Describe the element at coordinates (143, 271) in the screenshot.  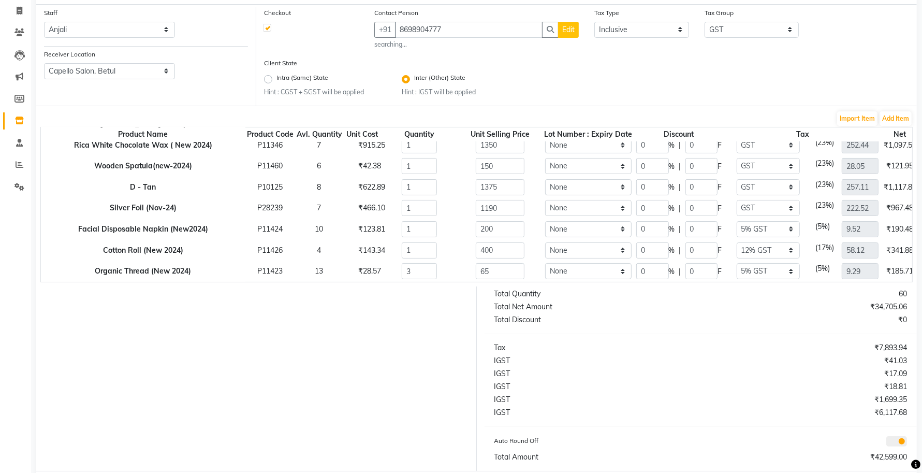
I see `th: Organic Thread (New 2024)` at that location.